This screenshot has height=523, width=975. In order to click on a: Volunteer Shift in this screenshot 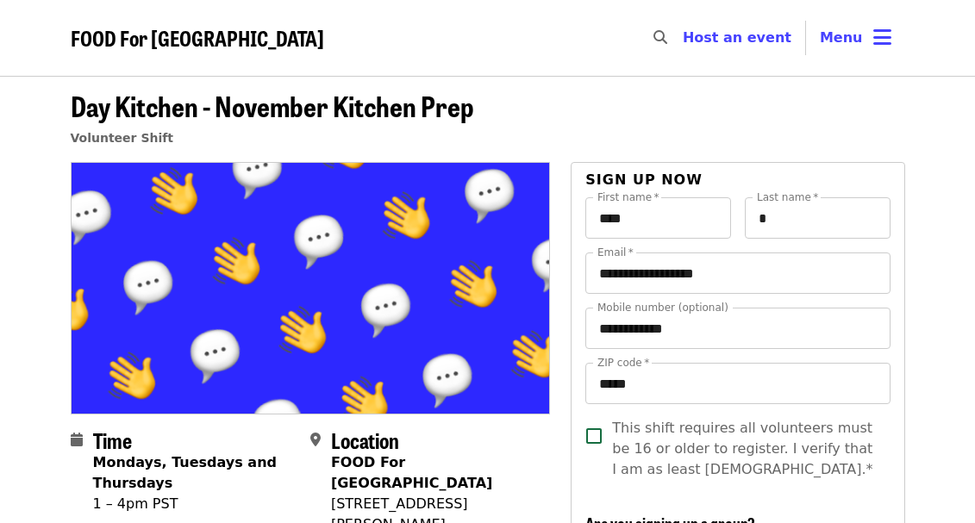, I will do `click(122, 138)`.